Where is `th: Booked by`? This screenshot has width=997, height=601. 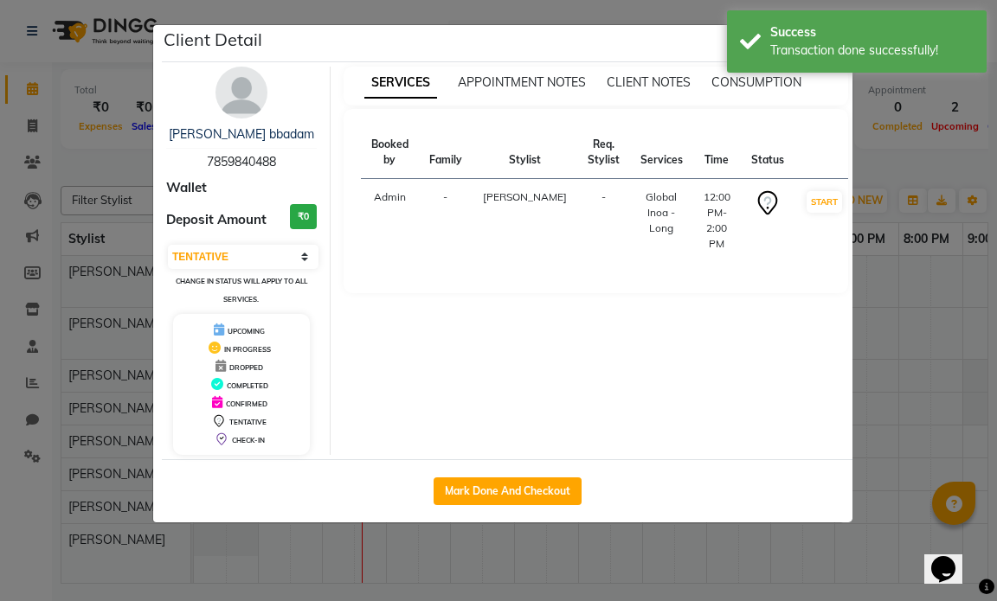 th: Booked by is located at coordinates (389, 152).